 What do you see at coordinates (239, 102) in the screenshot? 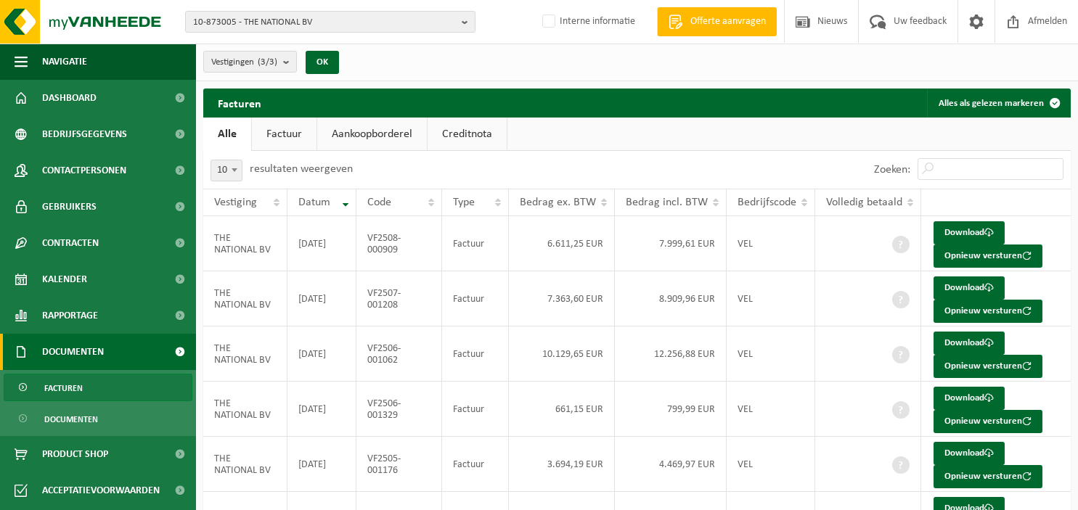
I see `h2: Facturen` at bounding box center [239, 102].